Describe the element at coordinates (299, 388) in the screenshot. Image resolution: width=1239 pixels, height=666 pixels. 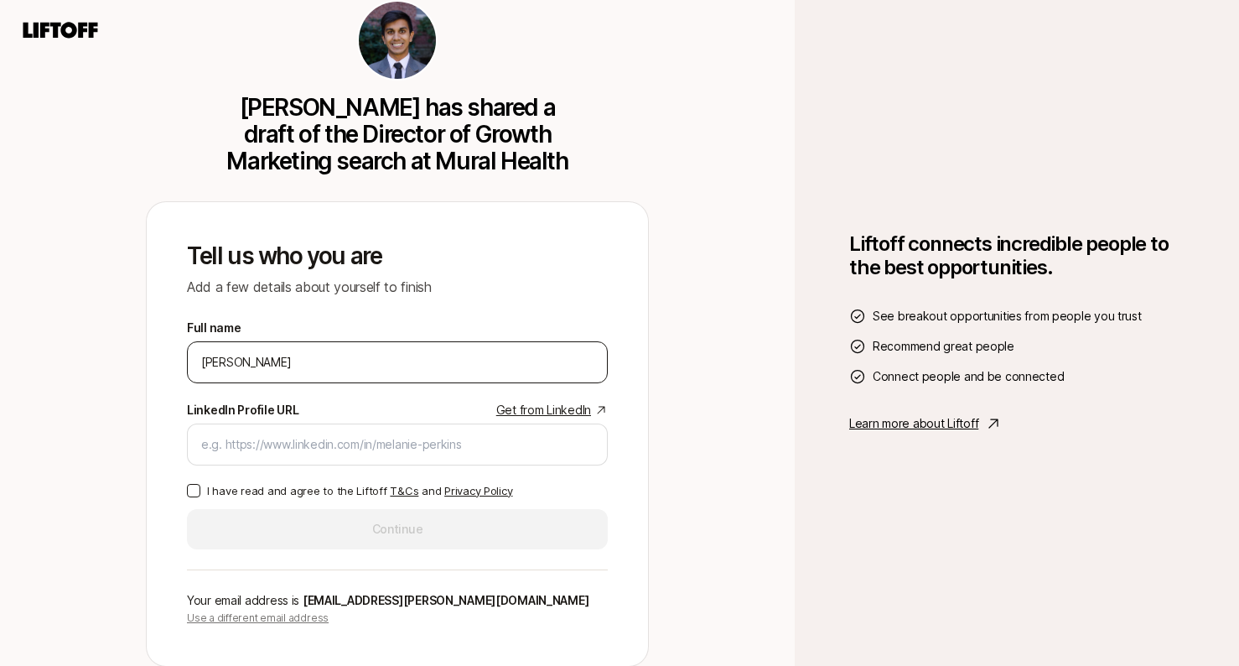
I see `p: We'll use Os as your preferred name.` at that location.